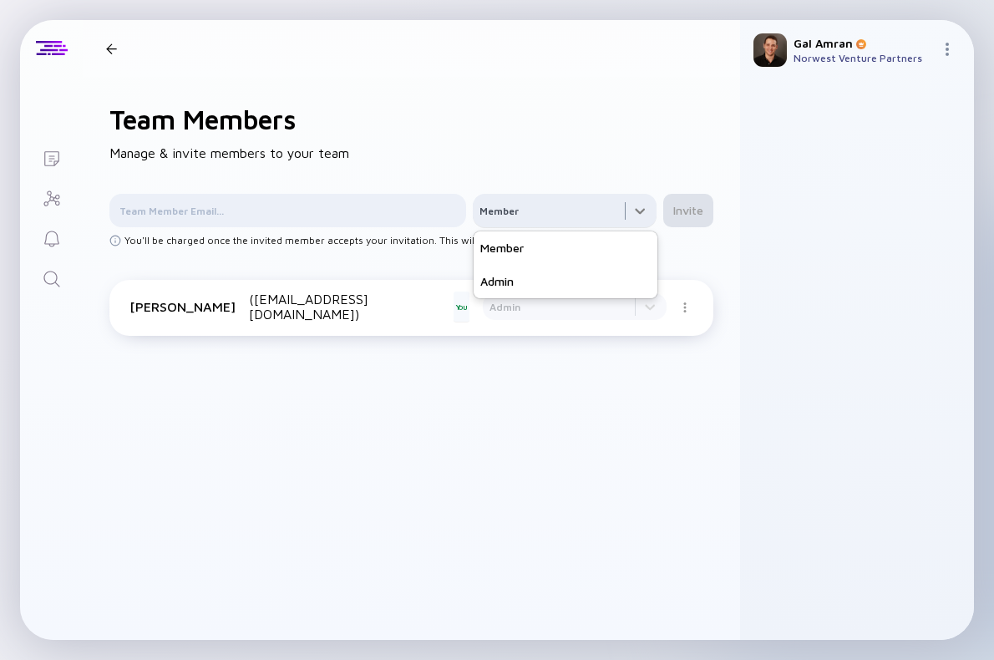 This screenshot has height=660, width=994. What do you see at coordinates (688, 210) in the screenshot?
I see `button: Invite` at bounding box center [688, 210].